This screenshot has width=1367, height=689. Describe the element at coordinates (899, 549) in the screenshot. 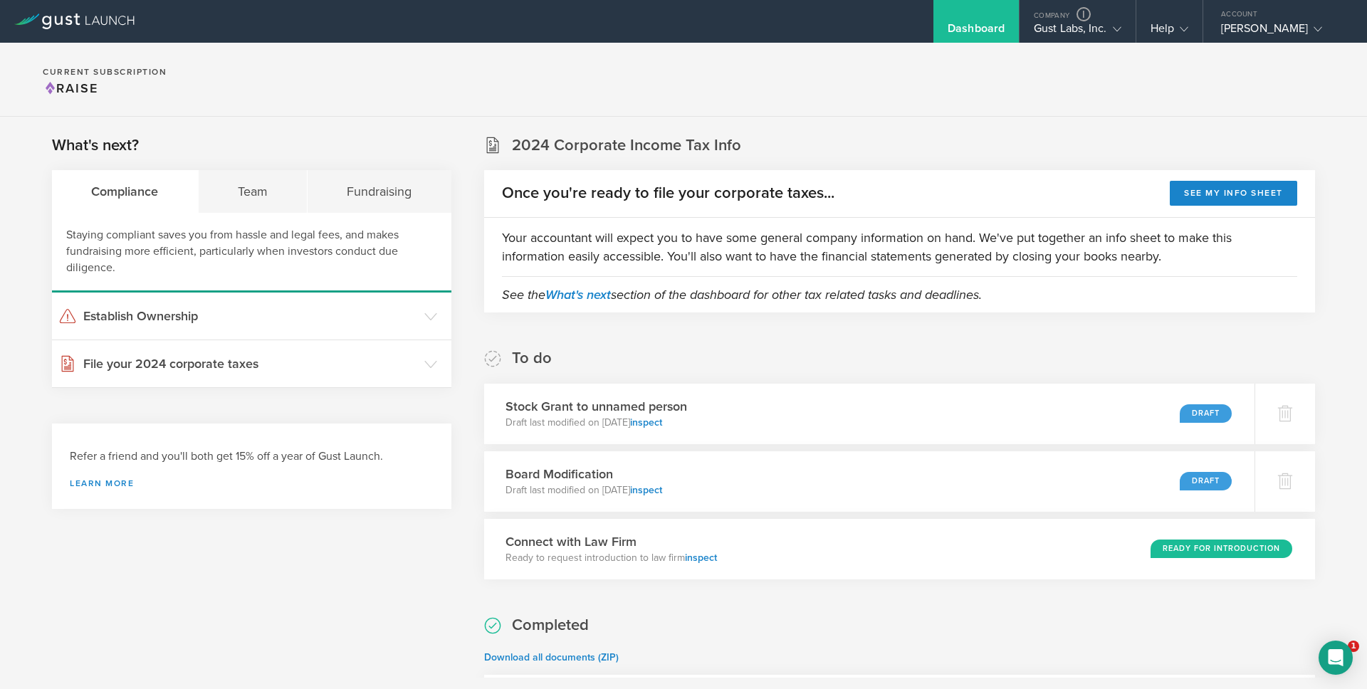

I see `div: Connect with Law FirmReady to request introduction to law firminspectReady for Introduction` at that location.